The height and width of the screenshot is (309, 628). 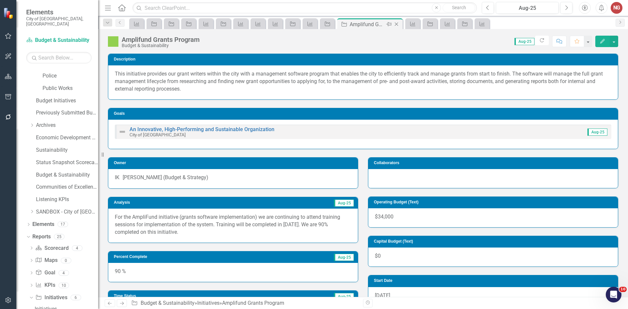 What do you see at coordinates (67, 125) in the screenshot?
I see `a: Archives` at bounding box center [67, 125].